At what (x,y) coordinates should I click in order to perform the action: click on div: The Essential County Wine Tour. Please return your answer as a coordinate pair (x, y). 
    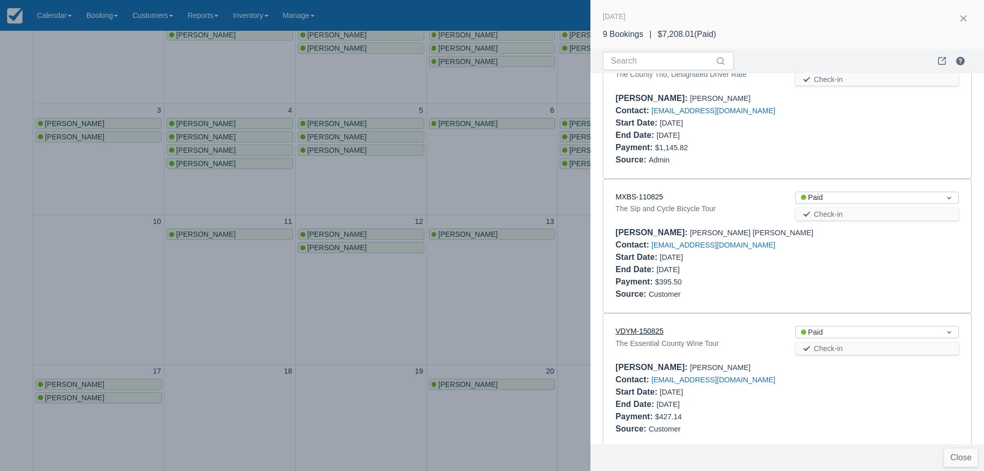
    Looking at the image, I should click on (697, 343).